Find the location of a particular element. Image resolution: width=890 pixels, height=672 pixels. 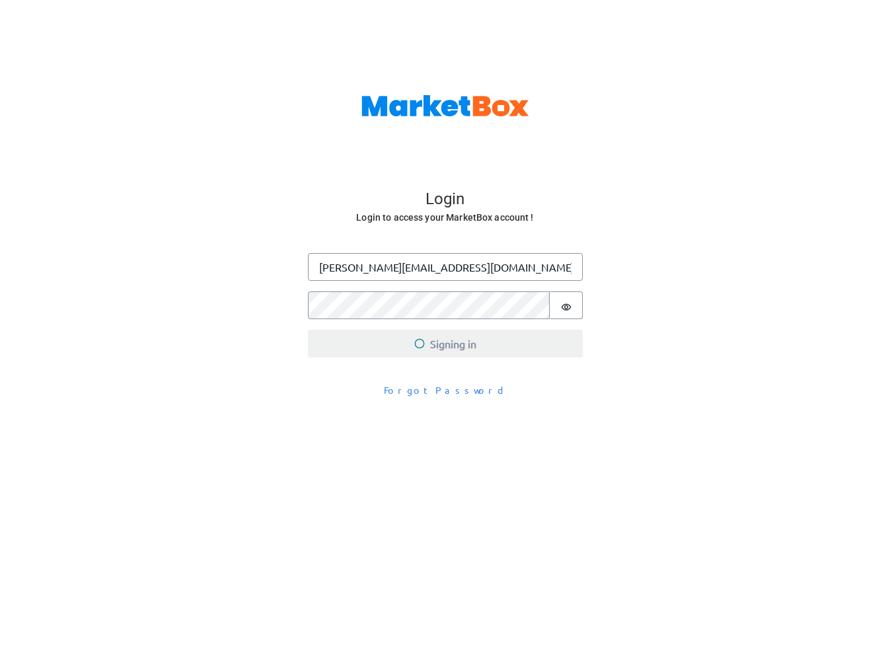

button: Signing in is located at coordinates (445, 344).